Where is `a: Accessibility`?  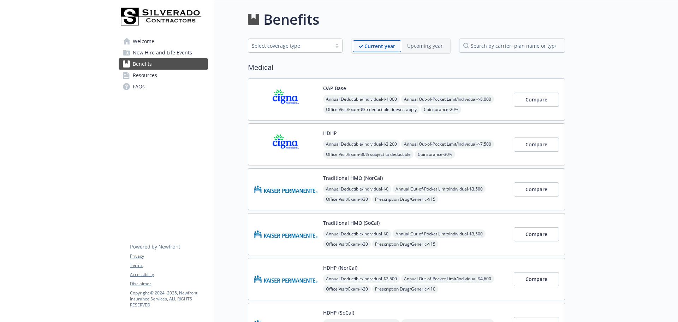
a: Accessibility is located at coordinates (169, 274).